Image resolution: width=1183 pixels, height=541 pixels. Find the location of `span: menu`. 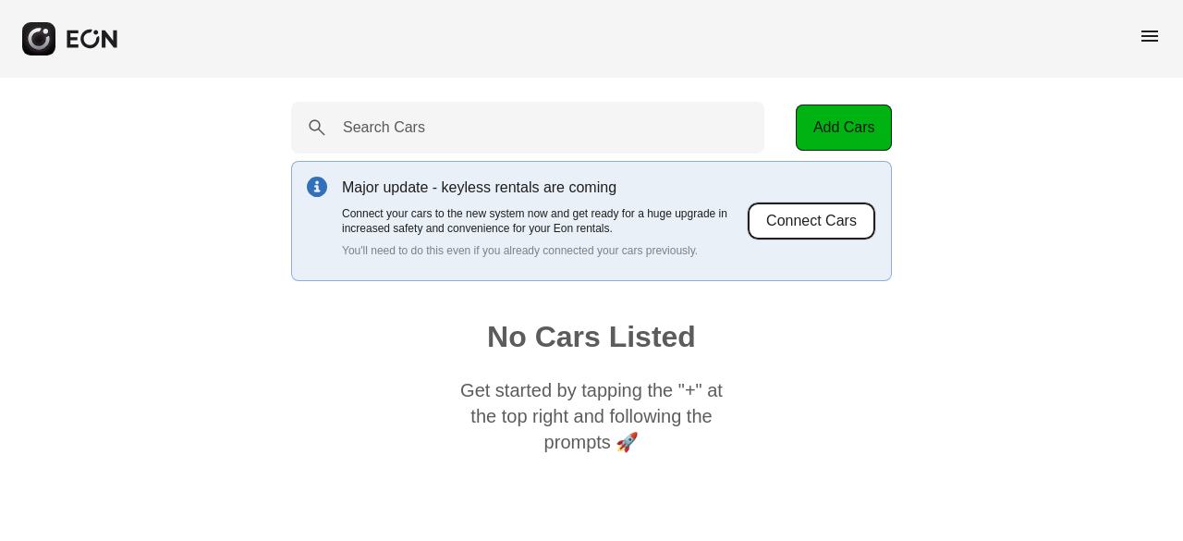

span: menu is located at coordinates (1150, 36).